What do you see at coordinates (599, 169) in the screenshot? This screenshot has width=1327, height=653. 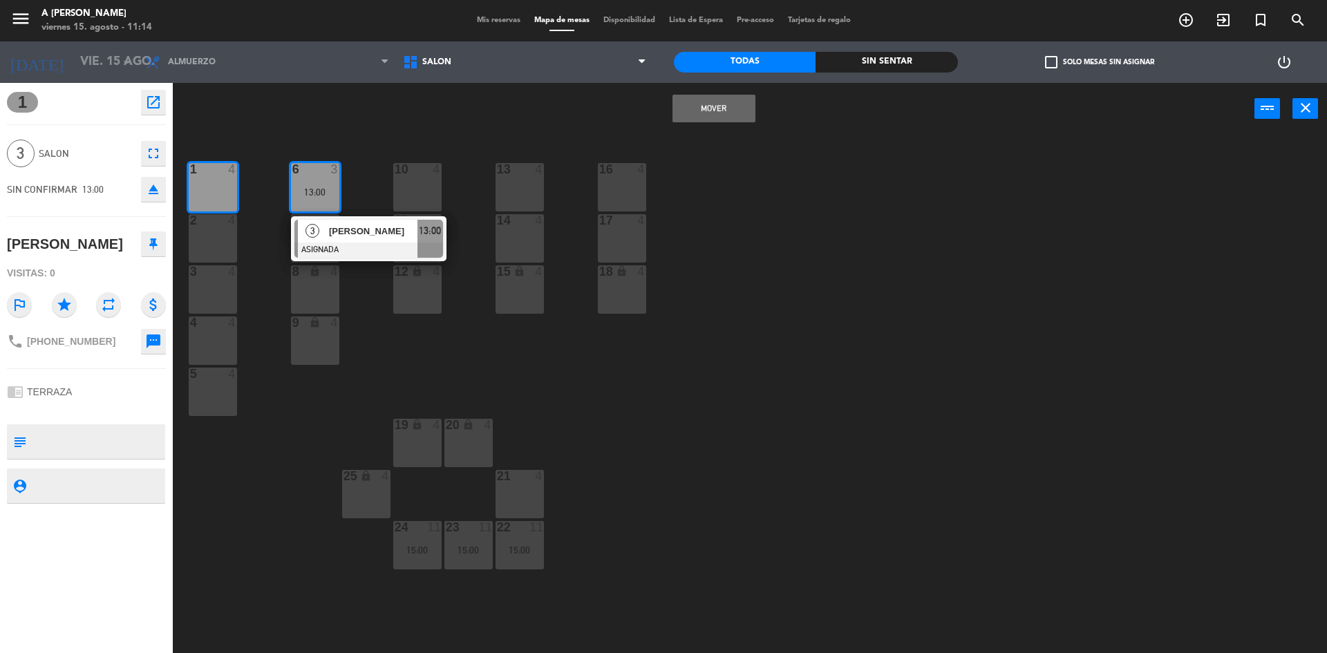 I see `div: 16` at bounding box center [599, 169].